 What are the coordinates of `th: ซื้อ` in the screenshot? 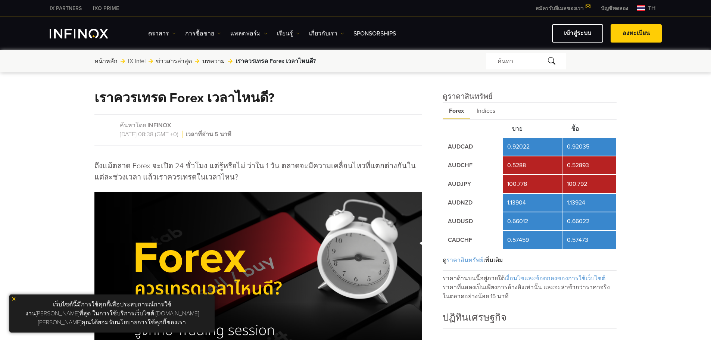 It's located at (590, 129).